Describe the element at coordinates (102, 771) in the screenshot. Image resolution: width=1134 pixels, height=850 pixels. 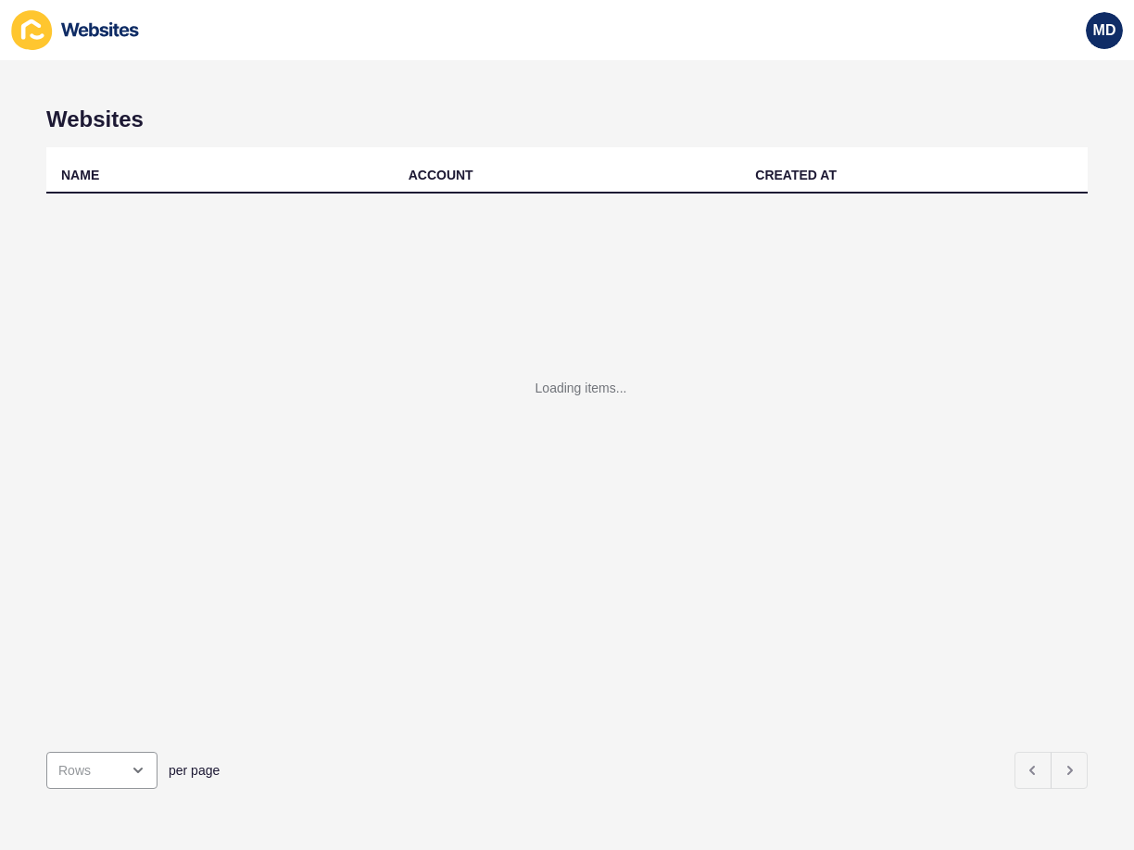
I see `div: open menu` at that location.